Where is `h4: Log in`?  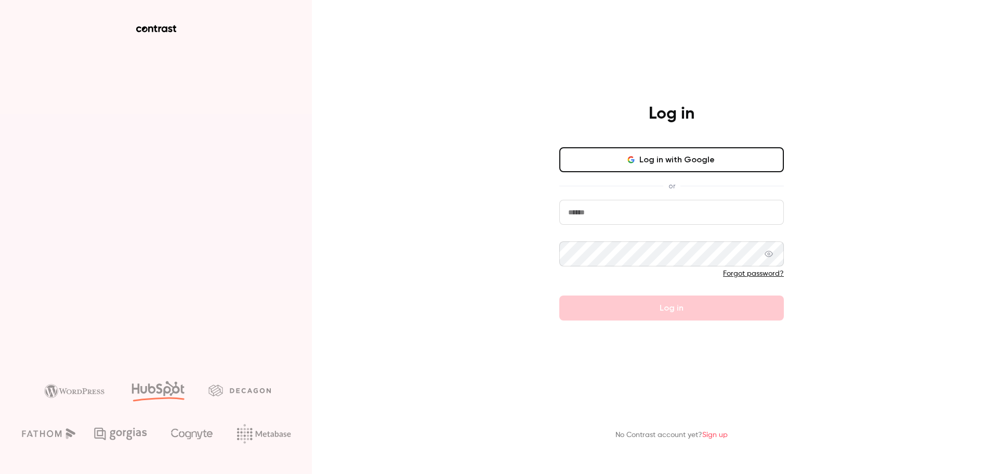 h4: Log in is located at coordinates (672, 114).